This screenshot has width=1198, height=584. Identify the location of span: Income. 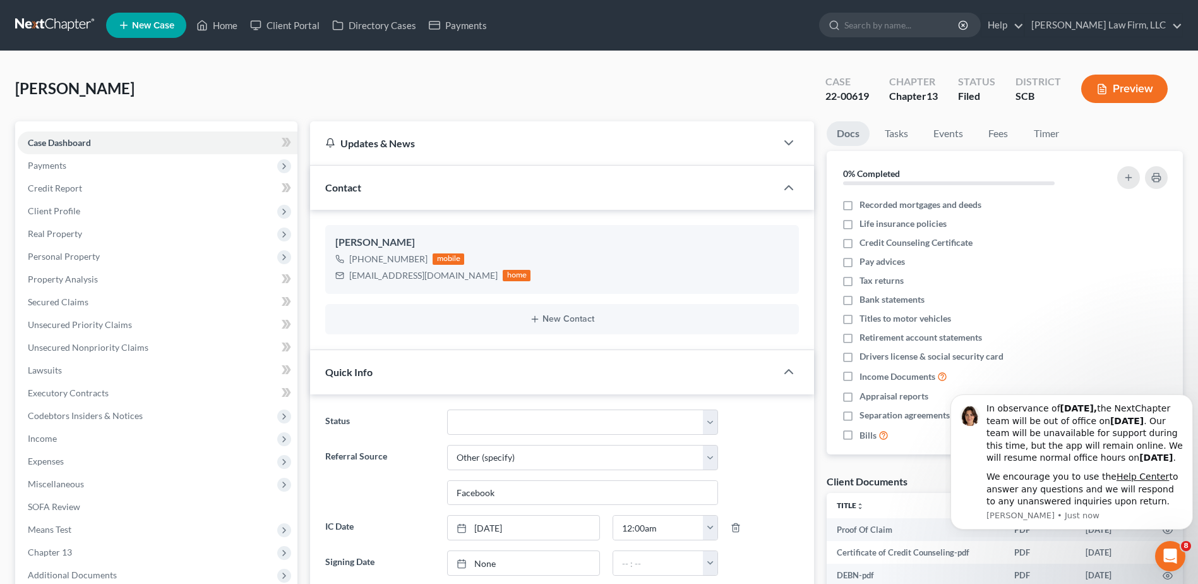
(42, 438).